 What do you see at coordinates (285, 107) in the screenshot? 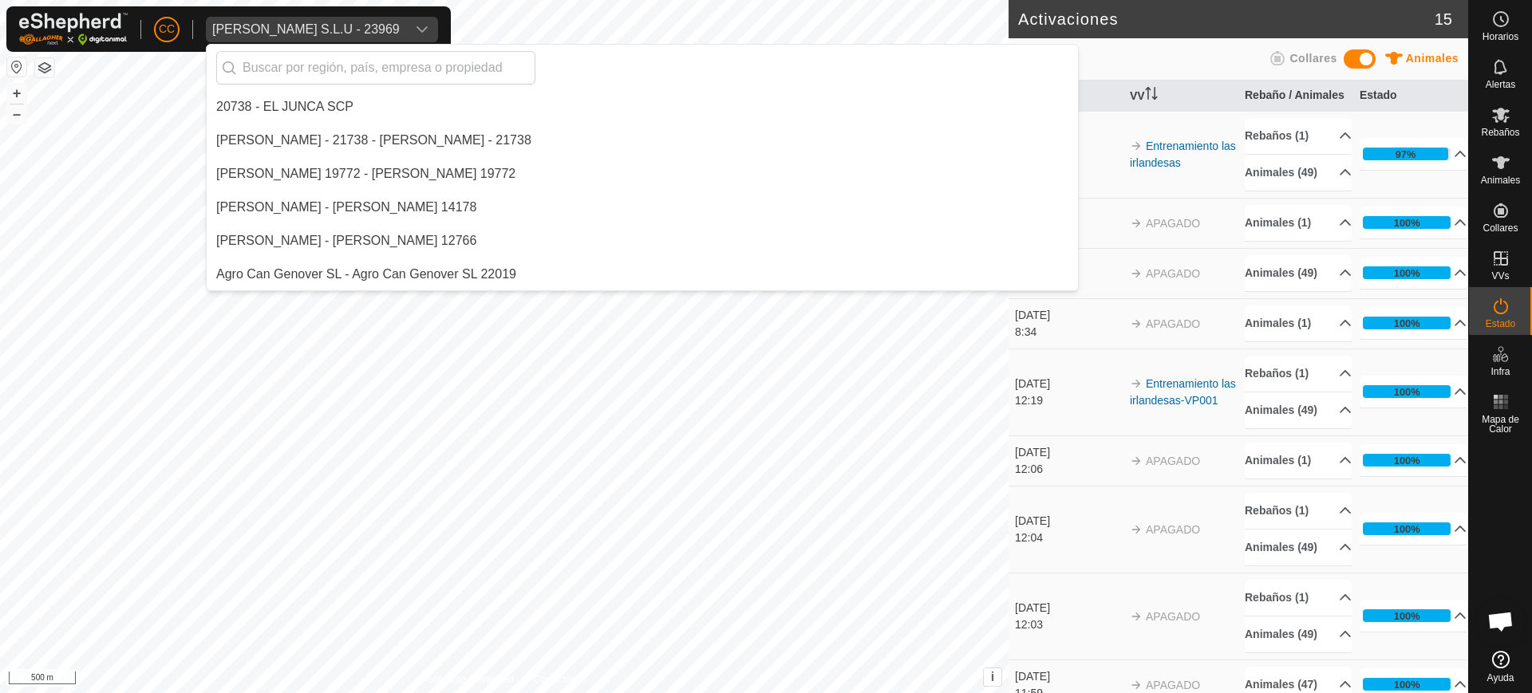
I see `div: 20738 - EL JUNCA SCP` at bounding box center [285, 107].